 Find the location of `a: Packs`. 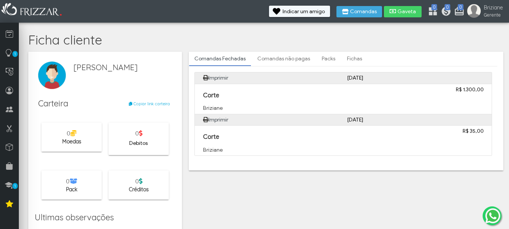

a: Packs is located at coordinates (328, 59).